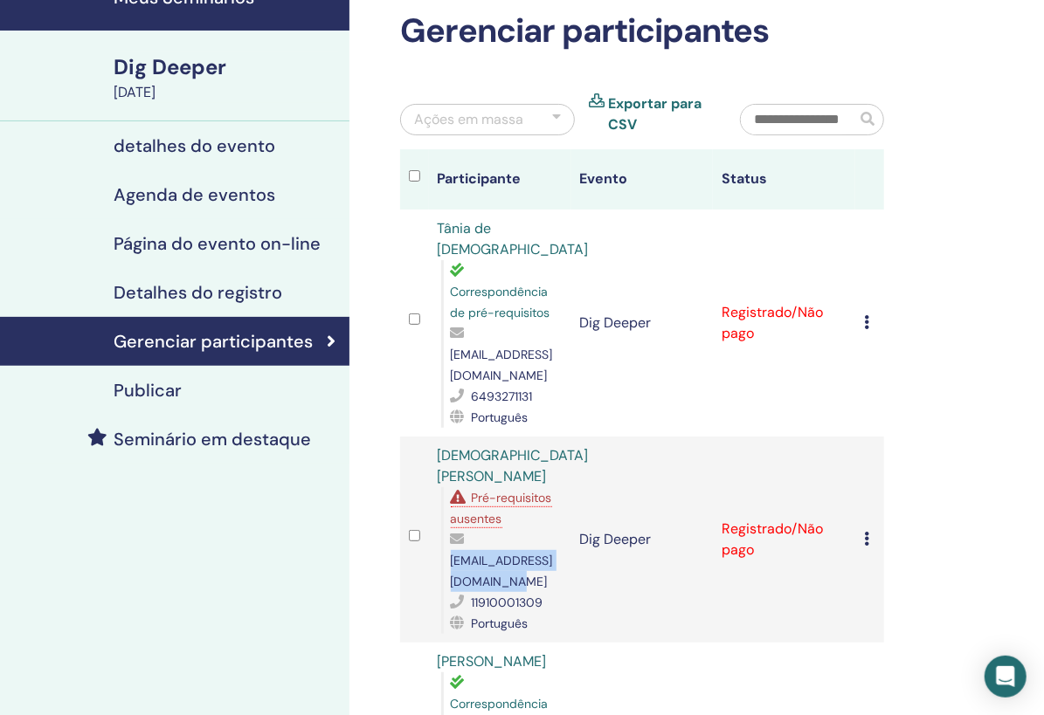 The image size is (1044, 715). Describe the element at coordinates (194, 195) in the screenshot. I see `h4: Agenda de eventos` at that location.